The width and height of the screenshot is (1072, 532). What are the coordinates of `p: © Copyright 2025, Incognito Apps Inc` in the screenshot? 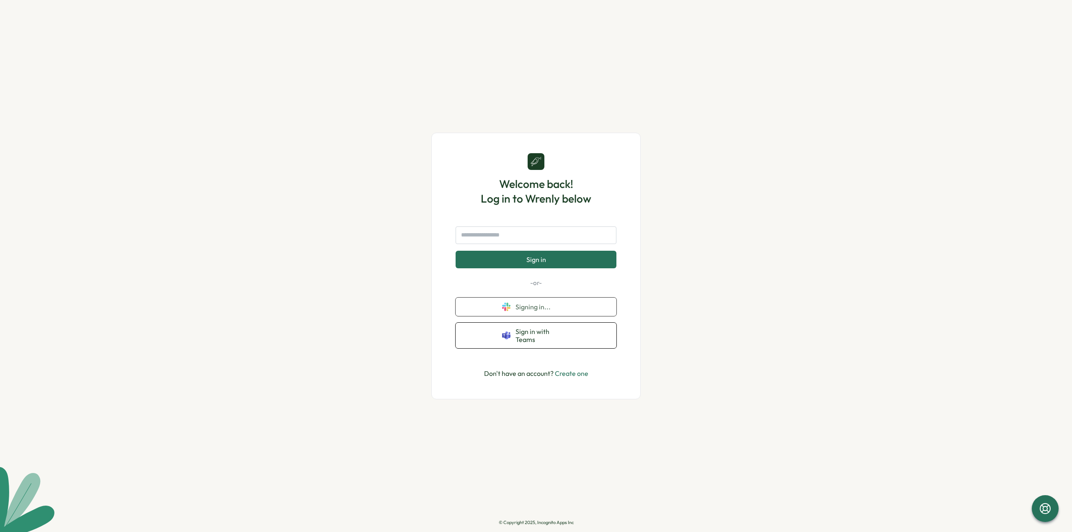 It's located at (536, 523).